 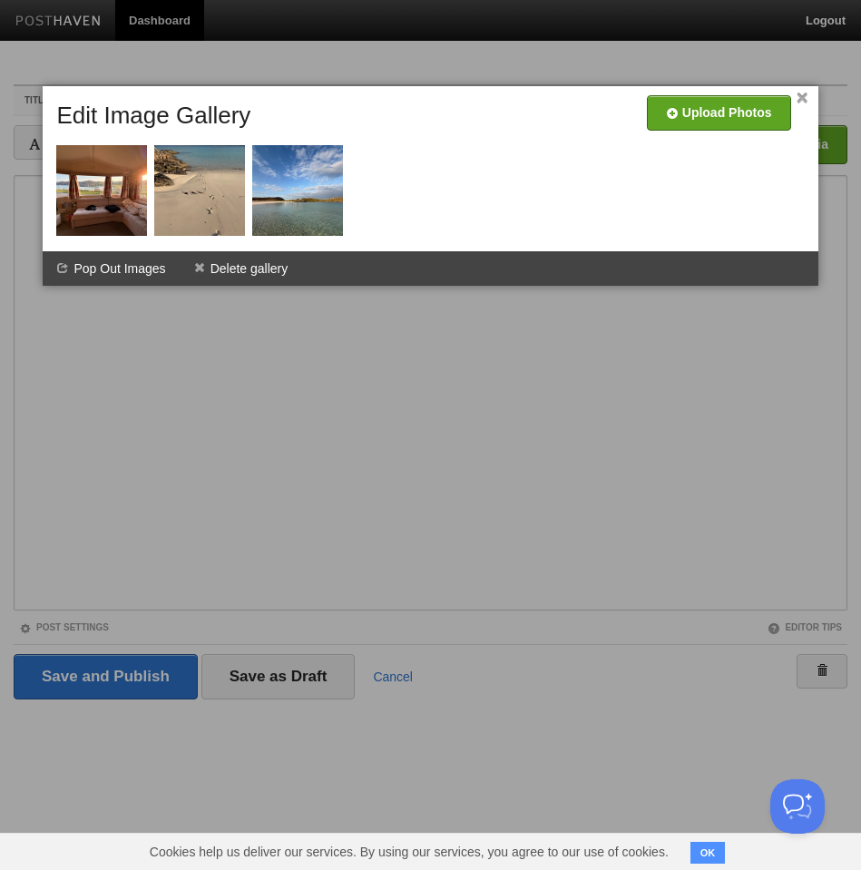 What do you see at coordinates (298, 191) in the screenshot?
I see `img: thumb_IMG_3560.jpeg` at bounding box center [298, 191].